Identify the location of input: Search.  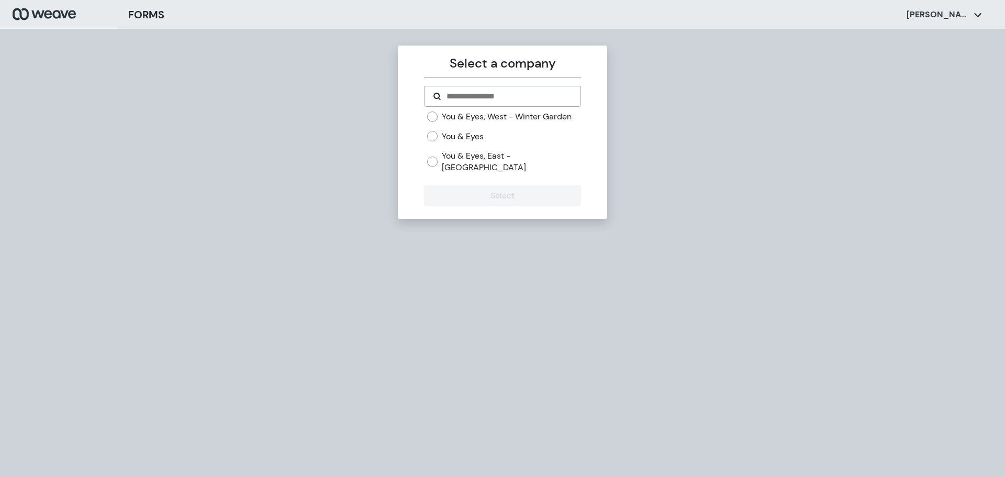
(508, 96).